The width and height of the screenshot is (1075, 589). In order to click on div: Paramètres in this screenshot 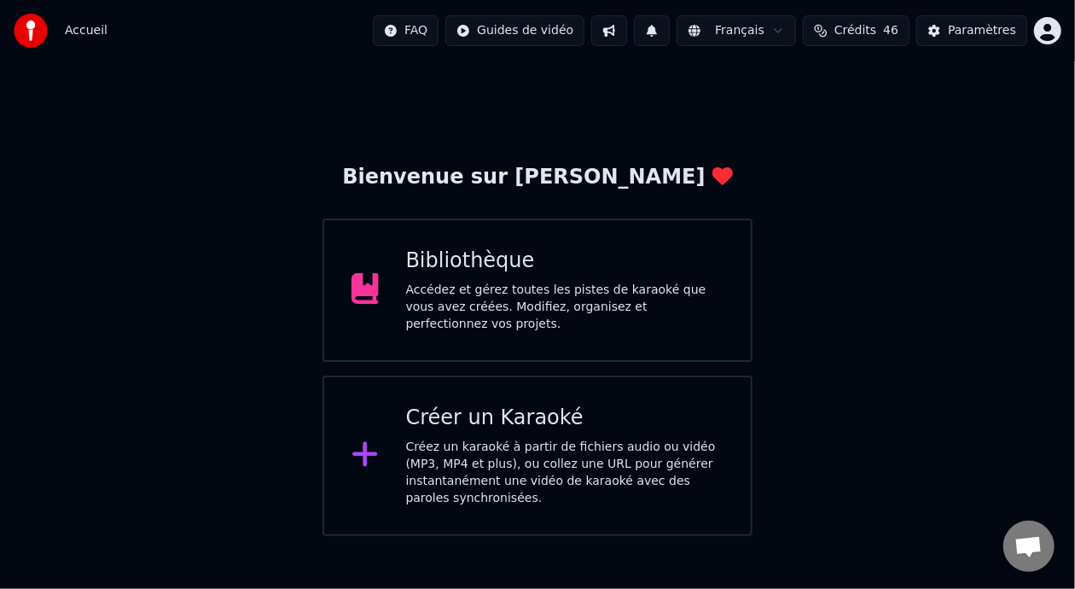, I will do `click(982, 31)`.